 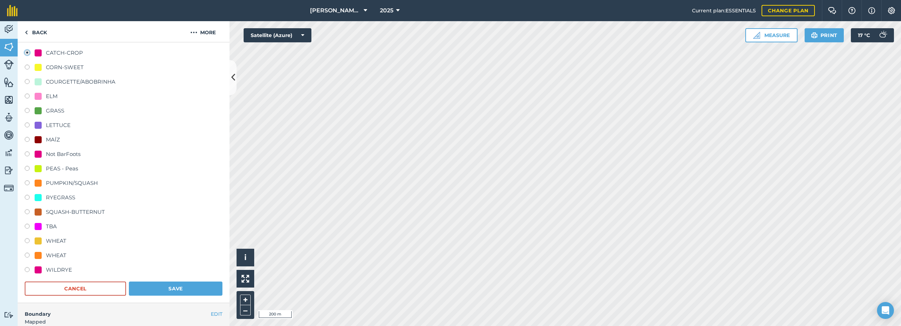 What do you see at coordinates (55, 111) in the screenshot?
I see `div: GRASS` at bounding box center [55, 111].